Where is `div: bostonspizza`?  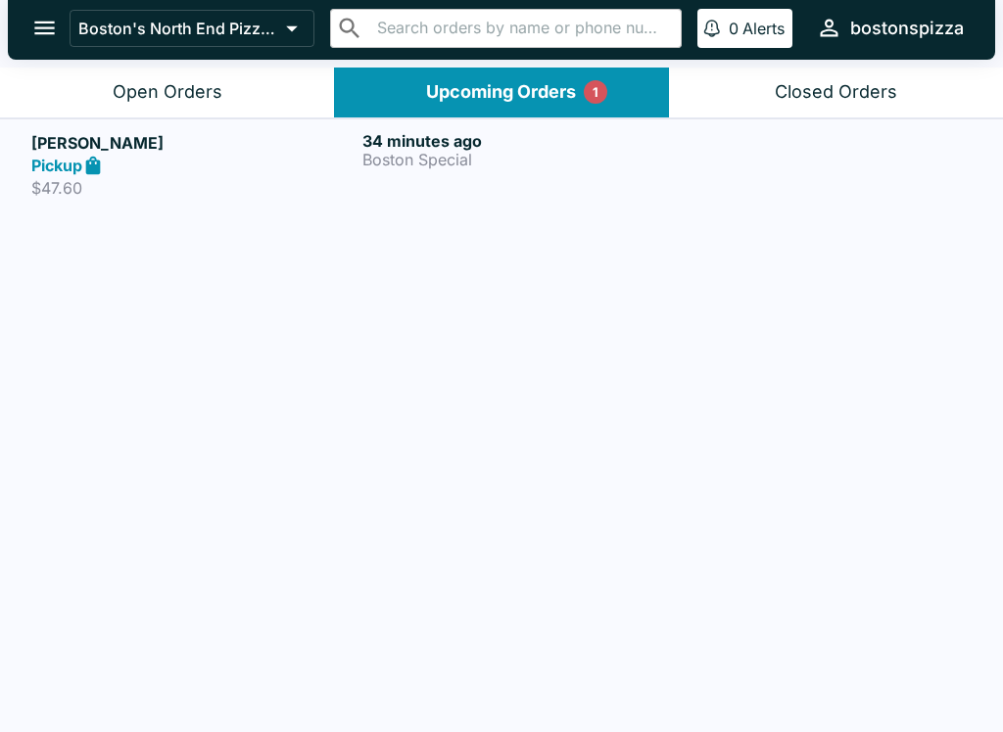 div: bostonspizza is located at coordinates (907, 28).